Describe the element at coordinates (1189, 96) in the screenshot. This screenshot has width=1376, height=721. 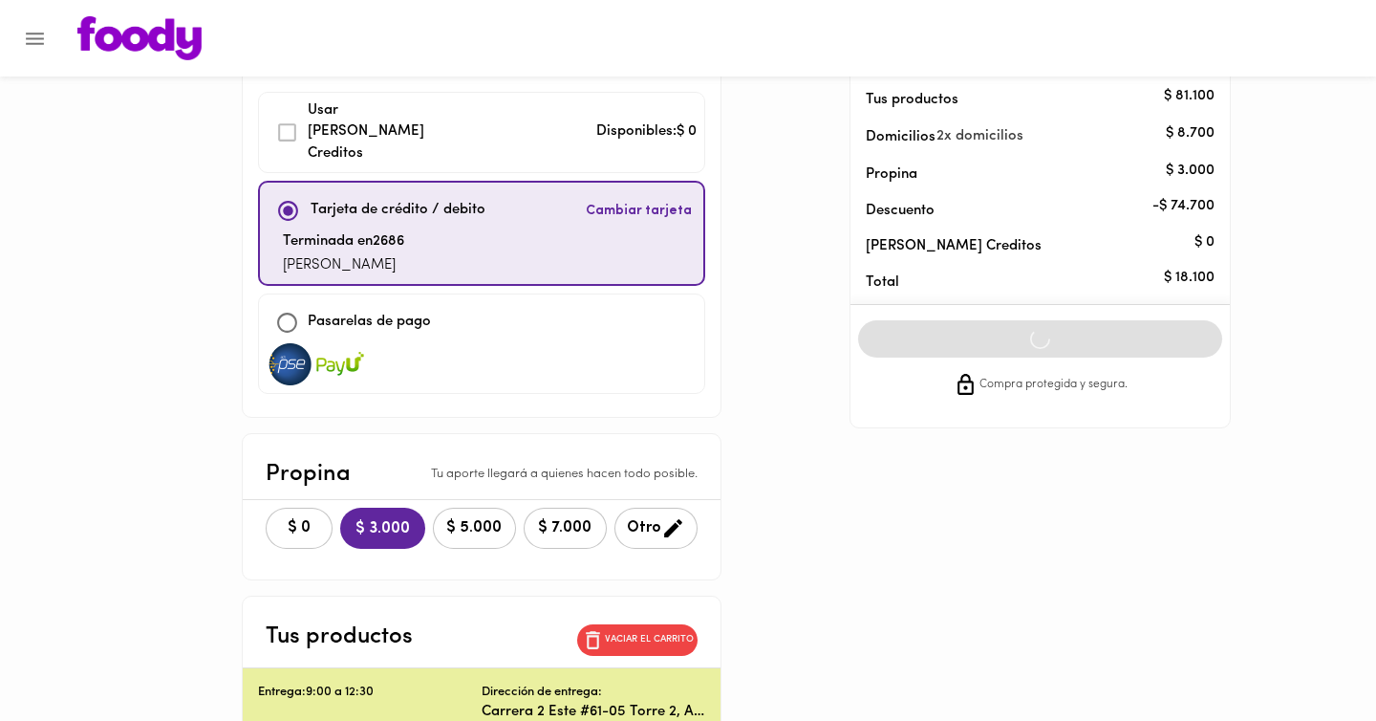
I see `p: $ 81.100` at that location.